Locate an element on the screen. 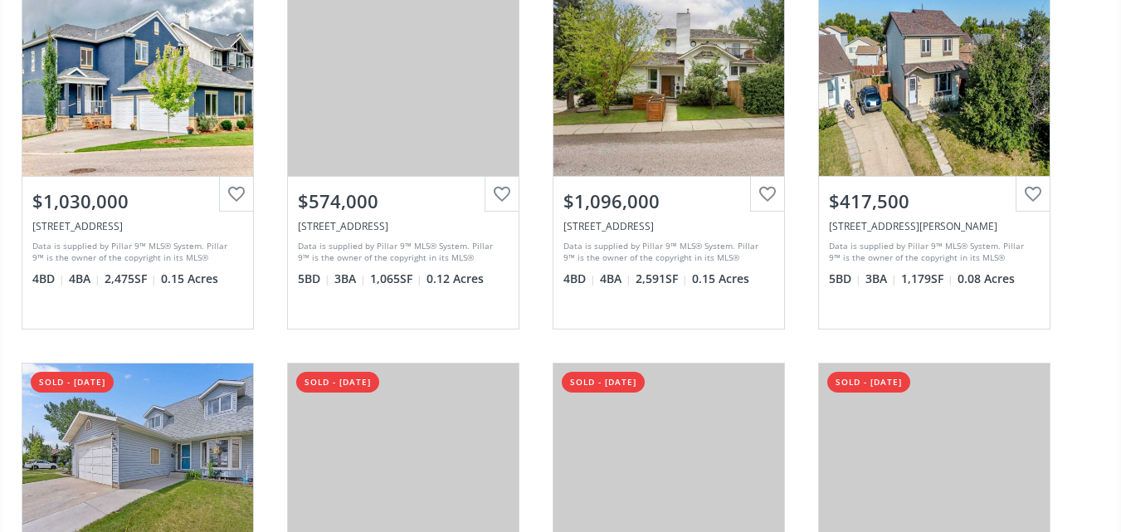 The image size is (1121, 532). div: 6215 Temple Drive NE, Calgary, AB T1Y 3R8 is located at coordinates (403, 226).